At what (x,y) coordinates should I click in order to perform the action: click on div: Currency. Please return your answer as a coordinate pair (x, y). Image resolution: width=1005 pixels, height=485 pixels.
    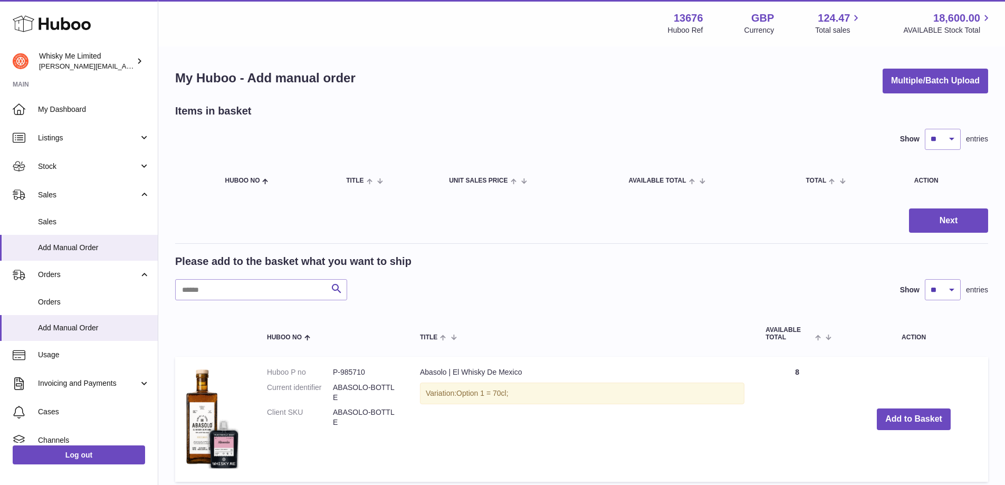
    Looking at the image, I should click on (759, 30).